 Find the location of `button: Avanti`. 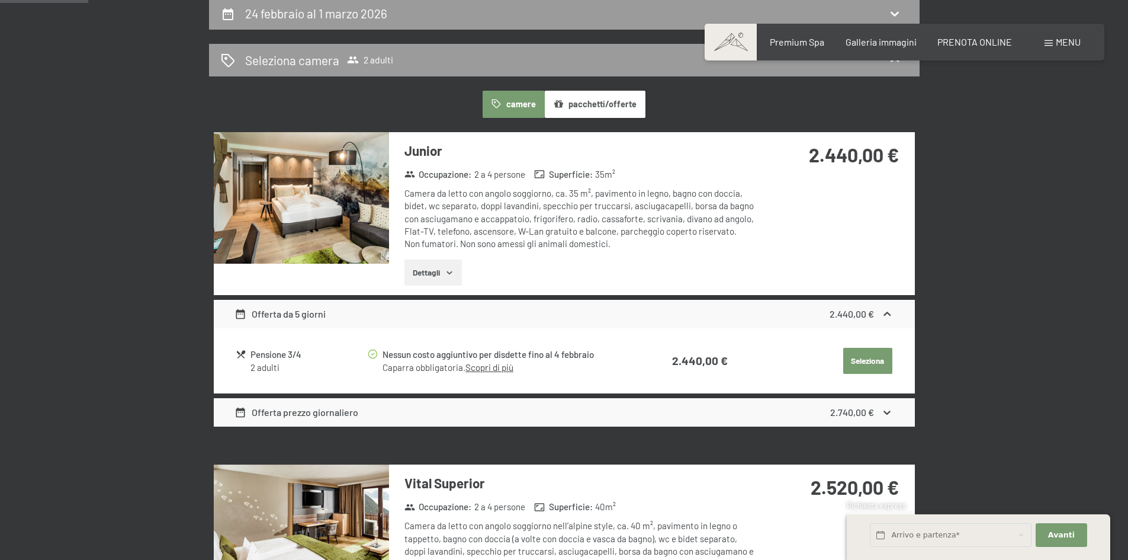

button: Avanti is located at coordinates (1061, 535).